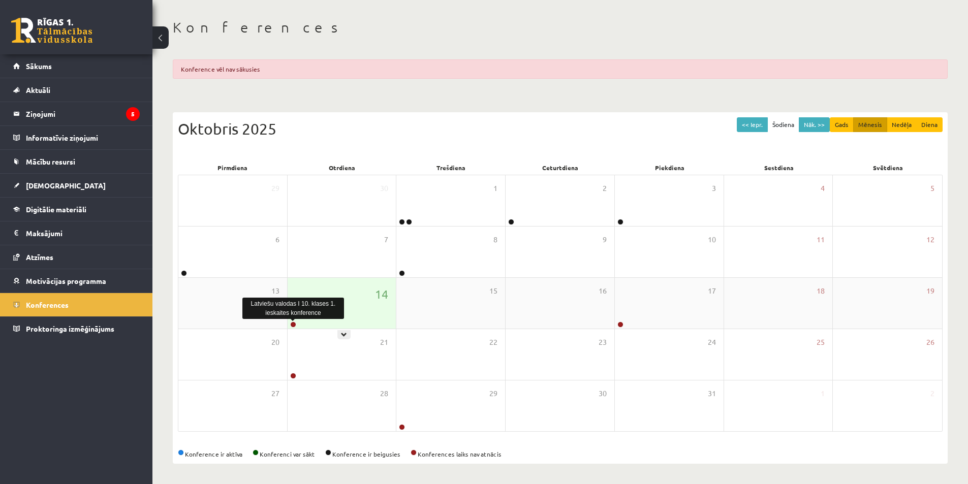  I want to click on button: Mēnesis, so click(870, 124).